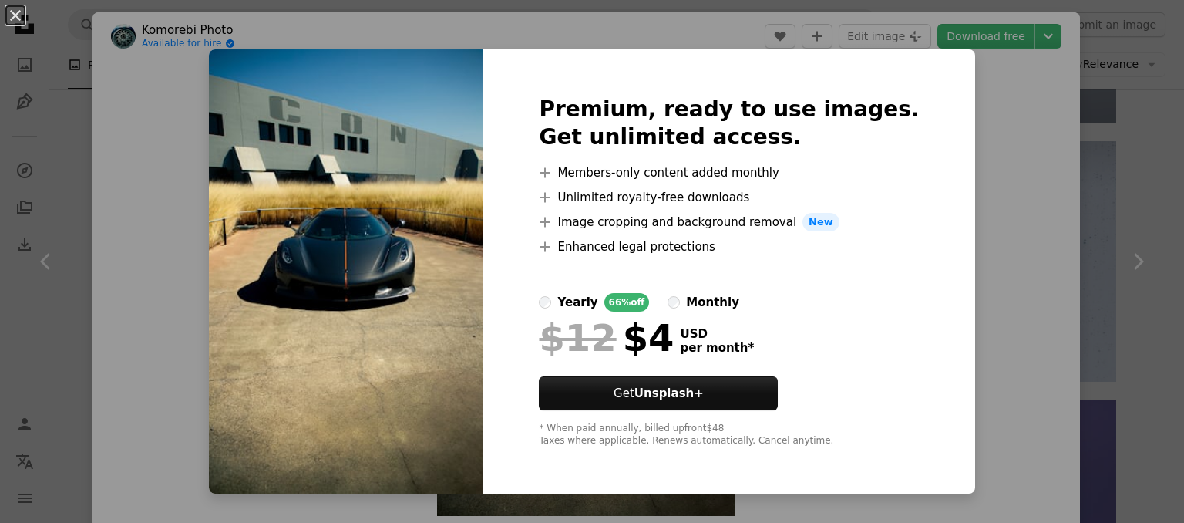 The image size is (1184, 523). I want to click on div: yearly, so click(578, 302).